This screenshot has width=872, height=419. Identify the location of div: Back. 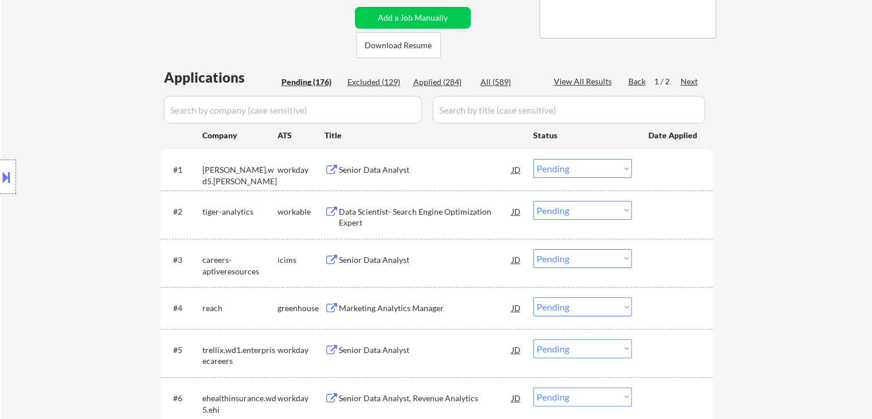
(638, 81).